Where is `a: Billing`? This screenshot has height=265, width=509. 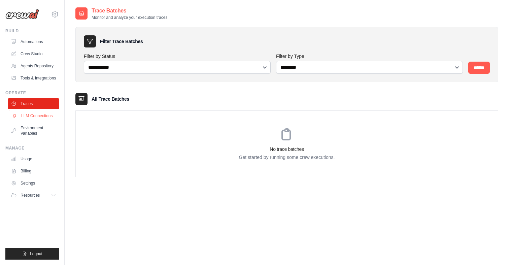 a: Billing is located at coordinates (33, 171).